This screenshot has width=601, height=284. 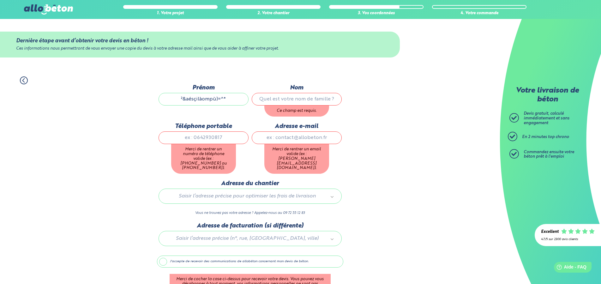 I want to click on div: 4. Votre commande, so click(x=479, y=13).